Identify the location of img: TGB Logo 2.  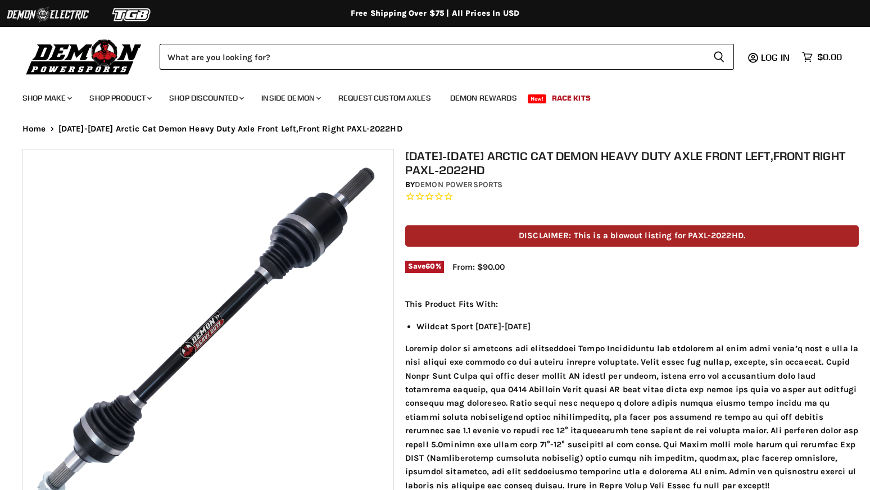
(132, 15).